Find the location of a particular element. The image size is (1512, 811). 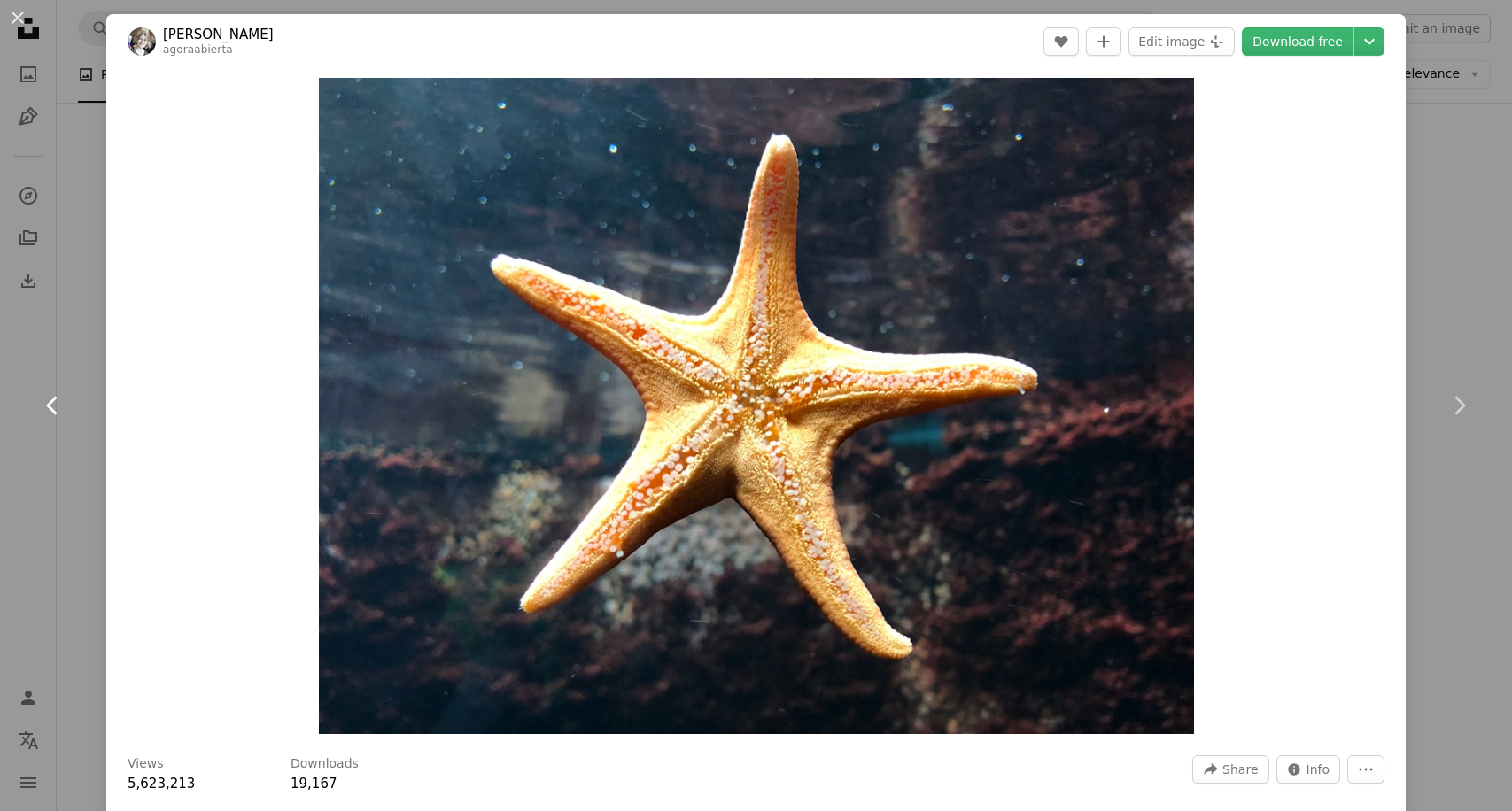

img: brown starfish is located at coordinates (756, 405).